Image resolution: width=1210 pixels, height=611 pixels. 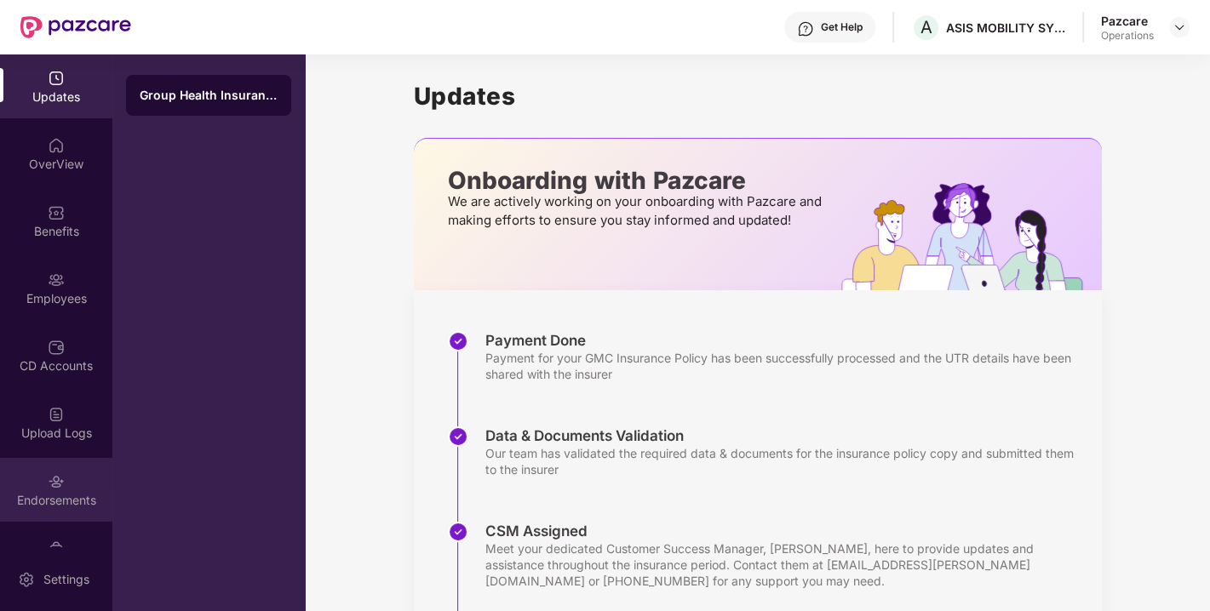 I want to click on div: Operations, so click(x=1127, y=36).